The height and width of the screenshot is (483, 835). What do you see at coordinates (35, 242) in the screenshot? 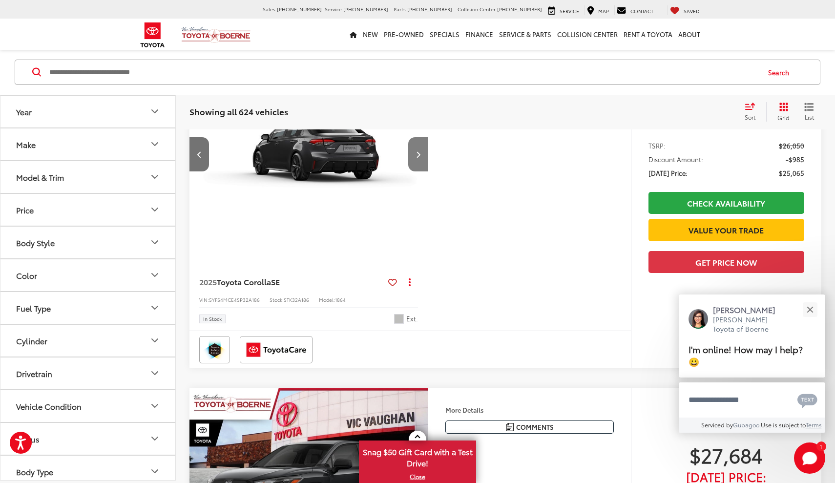
I see `div: Body Style` at bounding box center [35, 242].